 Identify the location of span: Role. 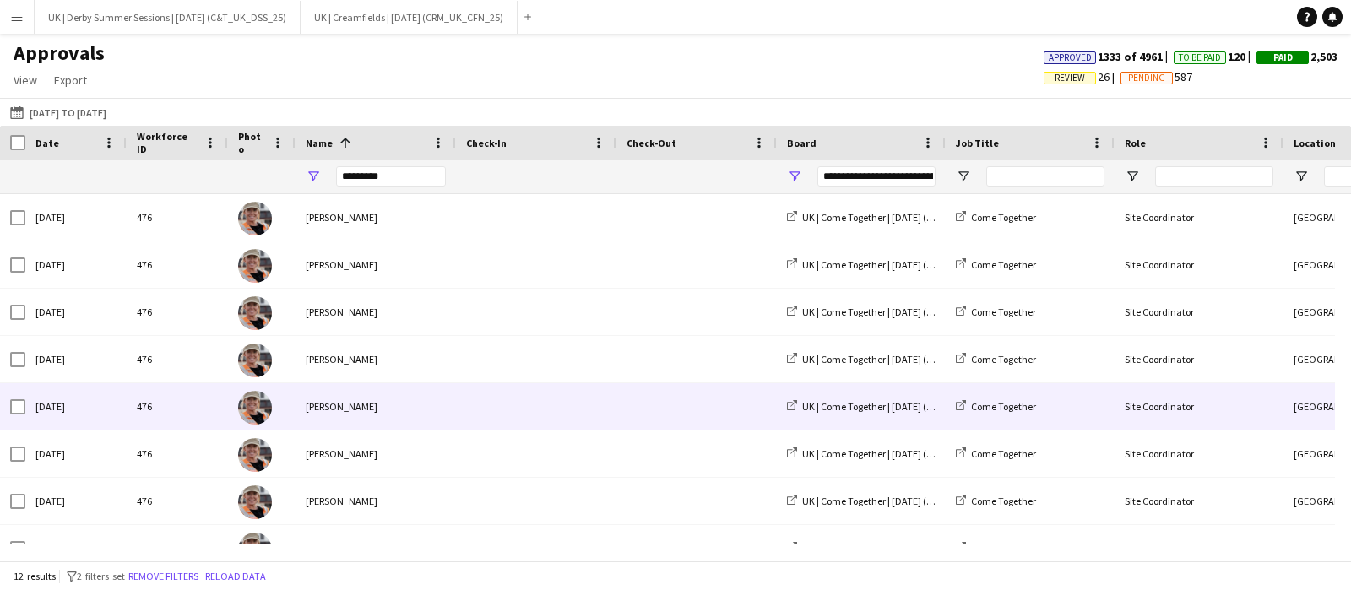
(1135, 143).